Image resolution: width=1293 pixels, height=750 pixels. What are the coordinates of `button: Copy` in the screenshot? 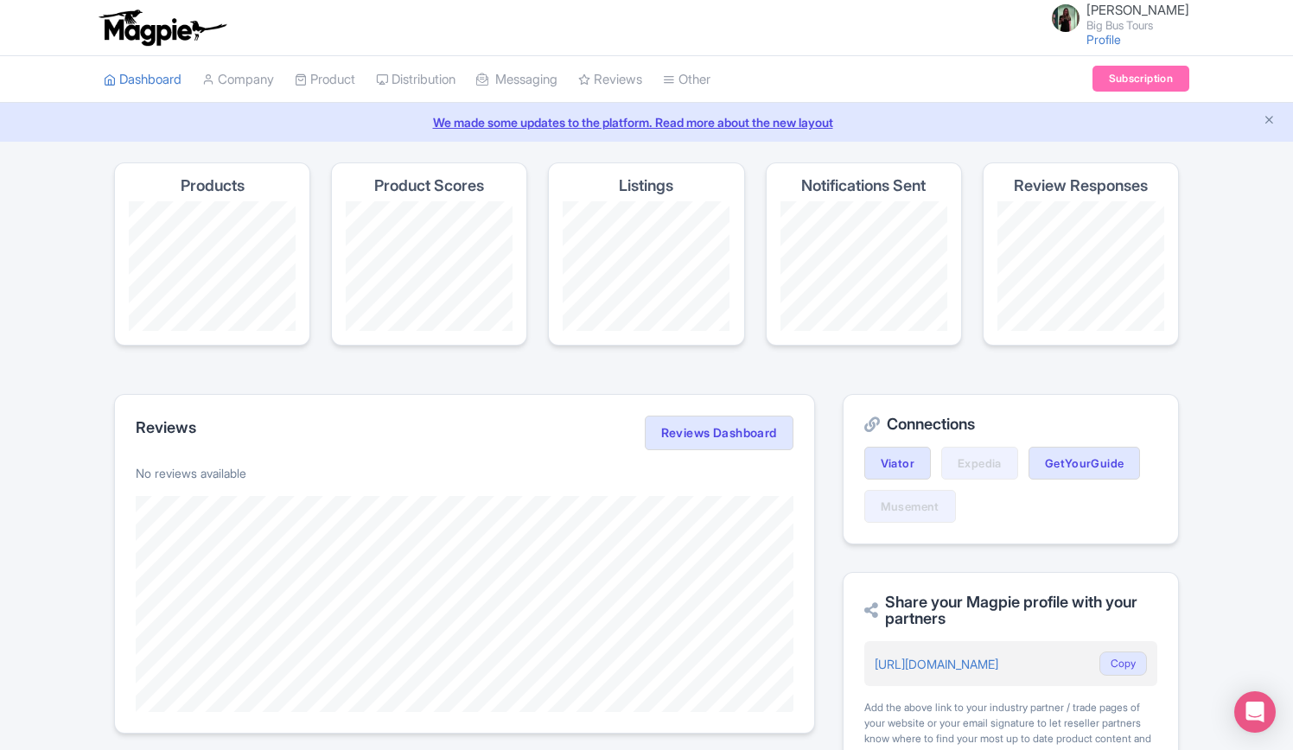 It's located at (1123, 664).